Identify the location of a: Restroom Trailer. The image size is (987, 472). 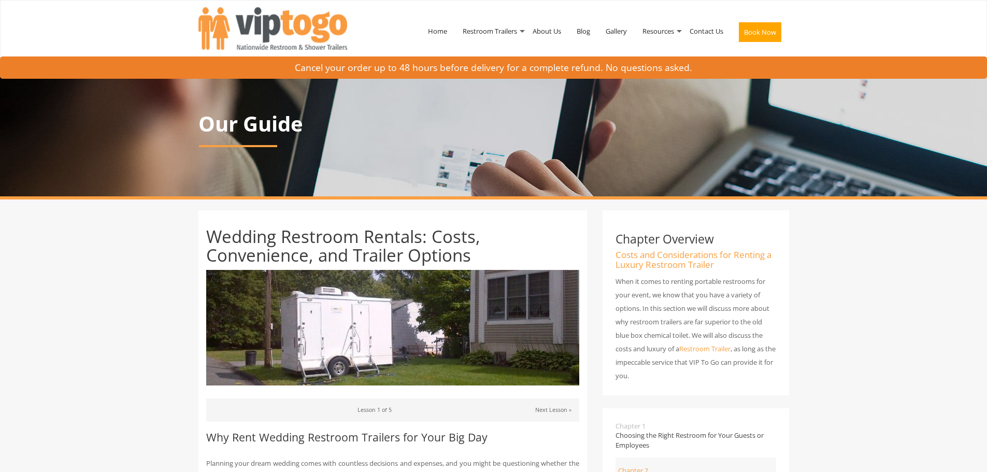
(704, 349).